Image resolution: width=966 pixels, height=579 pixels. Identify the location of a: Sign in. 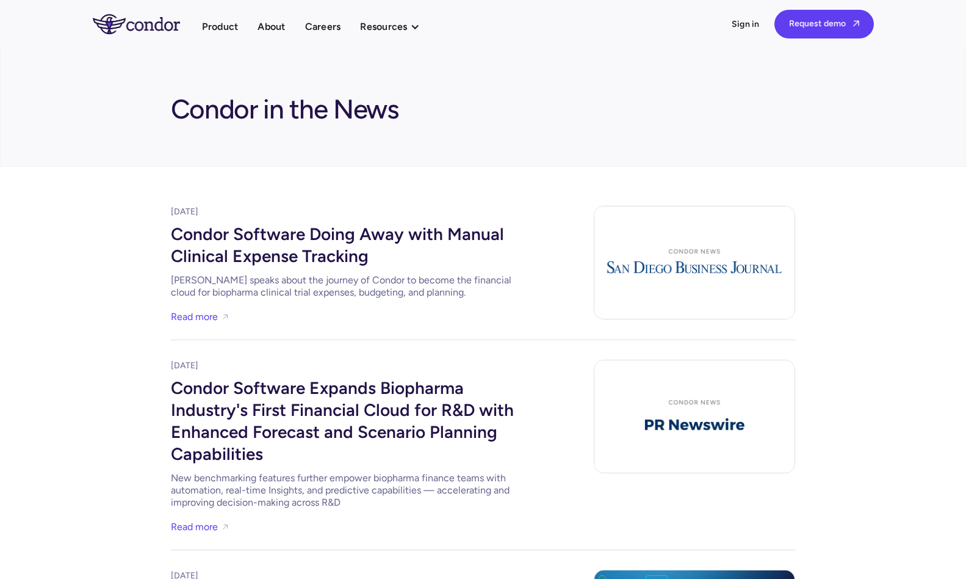
(746, 24).